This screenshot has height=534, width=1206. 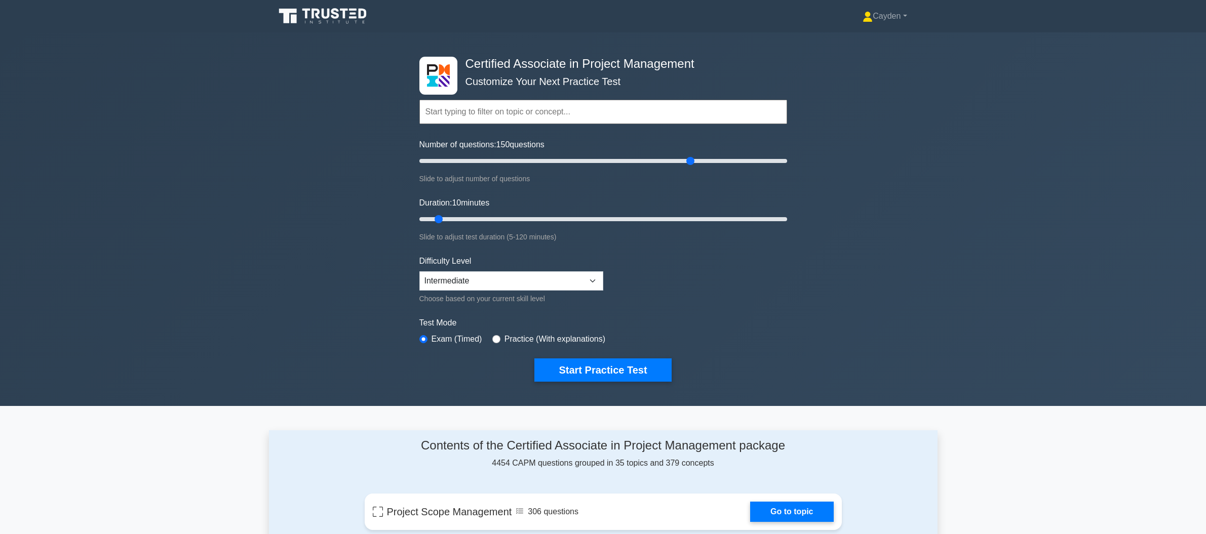 What do you see at coordinates (603, 454) in the screenshot?
I see `div: 4454 CAPM questions grouped in 35 topics and 379 concepts` at bounding box center [603, 454].